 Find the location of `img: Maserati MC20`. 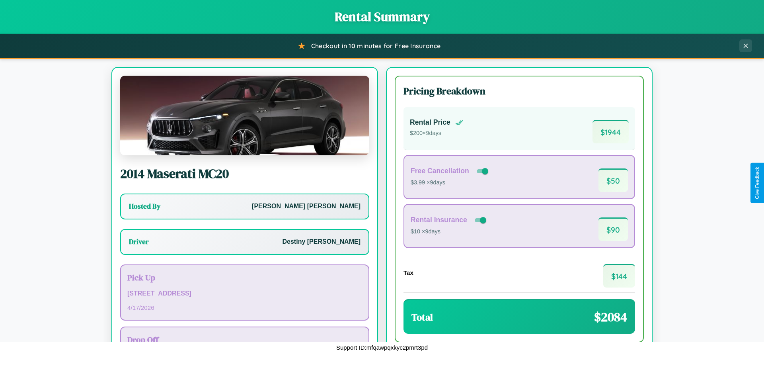

img: Maserati MC20 is located at coordinates (245, 115).